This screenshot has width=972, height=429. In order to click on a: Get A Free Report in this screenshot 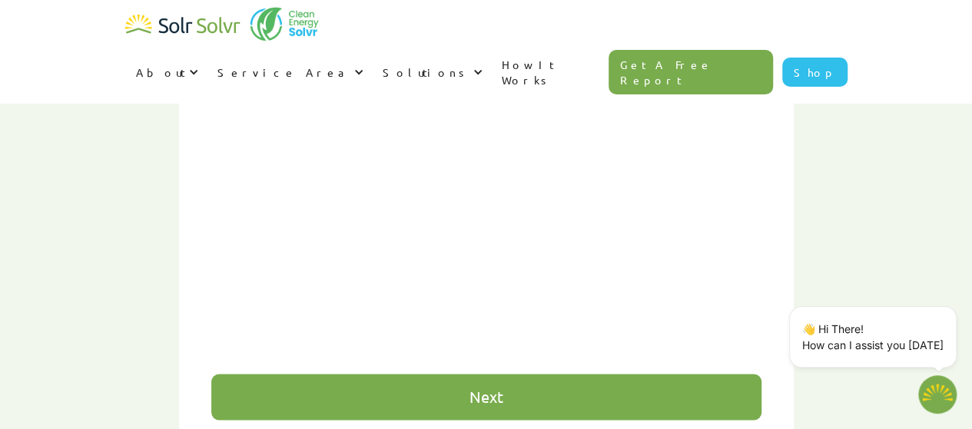, I will do `click(691, 72)`.